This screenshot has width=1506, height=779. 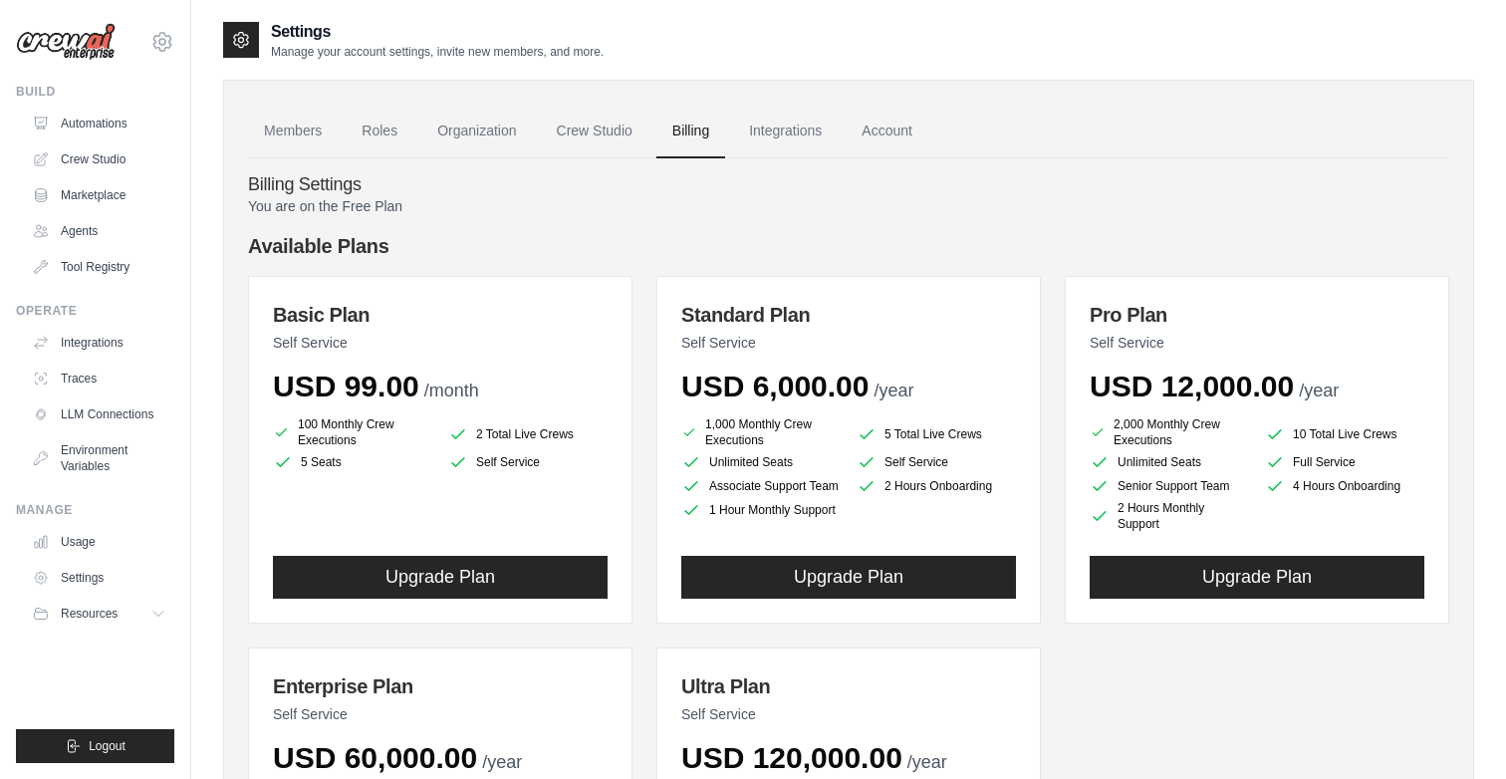 I want to click on li: 10 Total Live Crews, so click(x=1344, y=434).